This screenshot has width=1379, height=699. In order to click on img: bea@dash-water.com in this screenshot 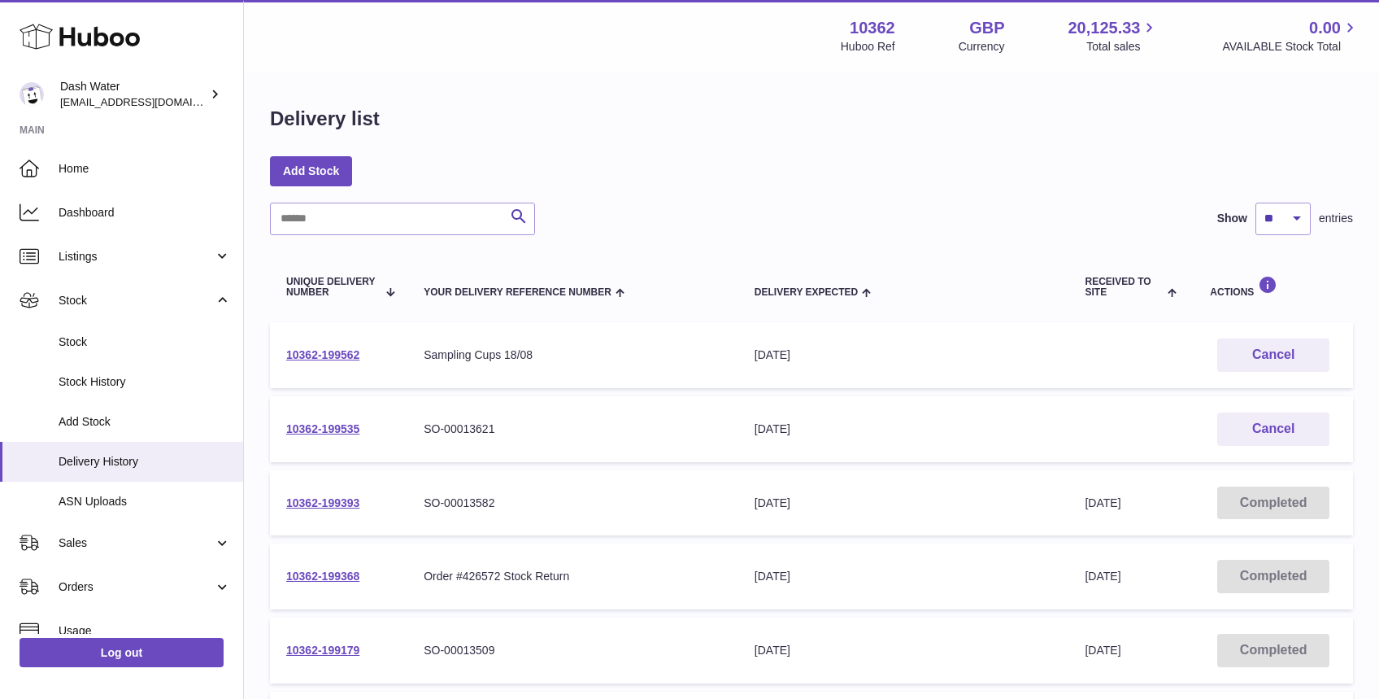, I will do `click(32, 94)`.